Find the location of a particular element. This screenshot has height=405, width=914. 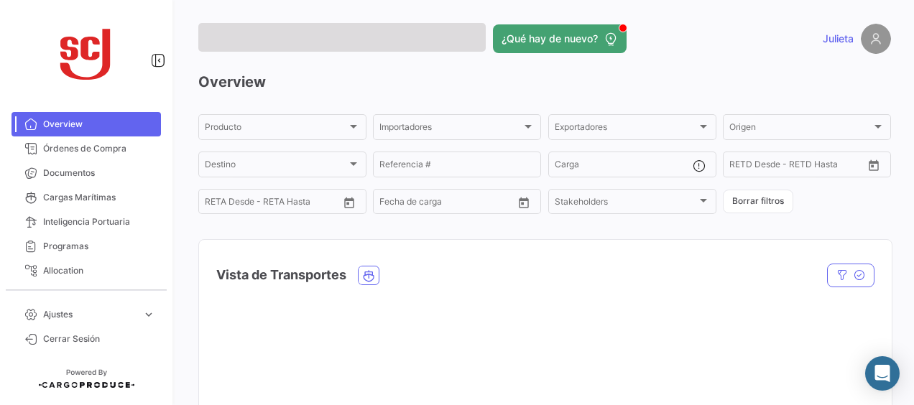

span: Documentos is located at coordinates (99, 173).